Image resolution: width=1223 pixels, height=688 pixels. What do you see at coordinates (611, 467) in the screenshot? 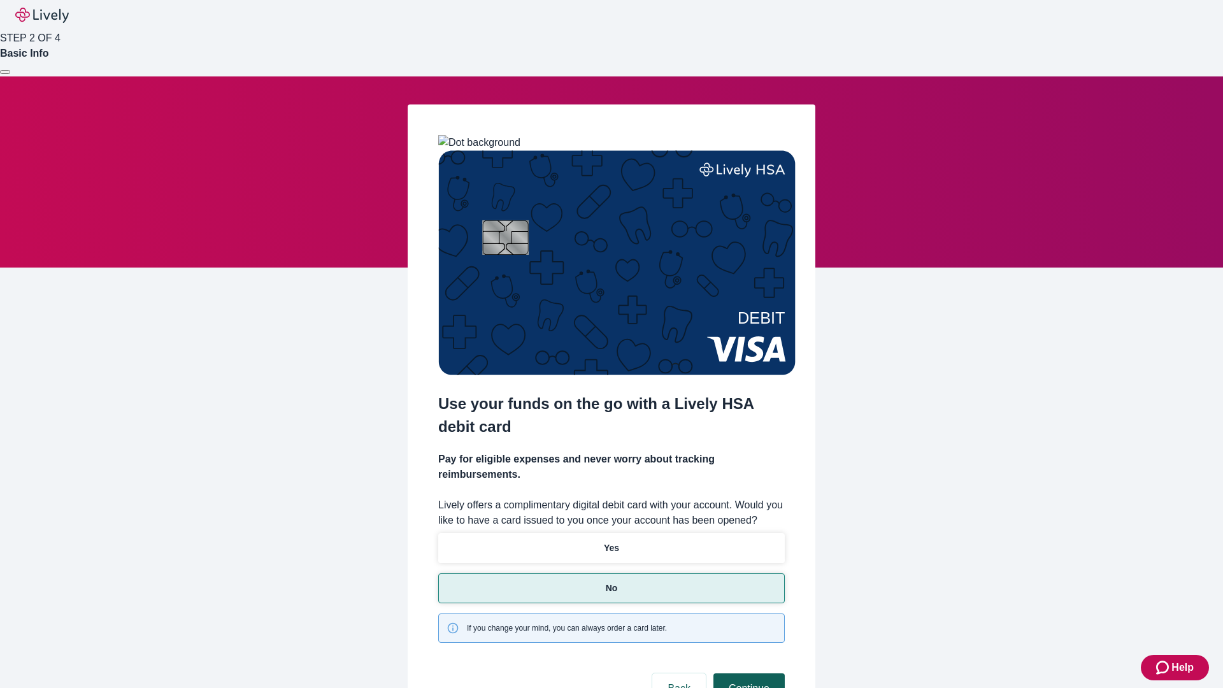
I see `h4: Pay for eligible expenses and never worry about tracking reimbursements.` at bounding box center [611, 467].